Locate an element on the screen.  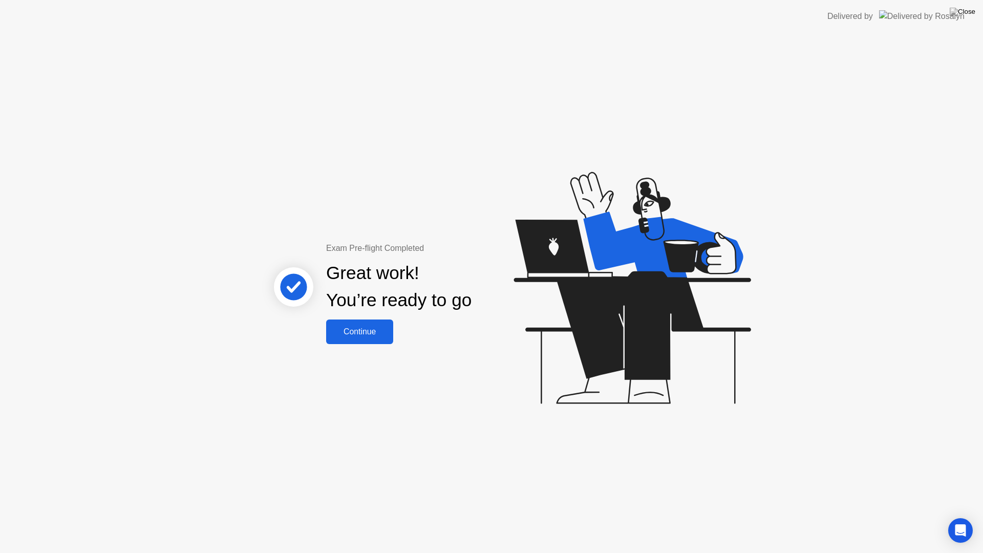
div: Great work! You’re ready to go is located at coordinates (399, 287).